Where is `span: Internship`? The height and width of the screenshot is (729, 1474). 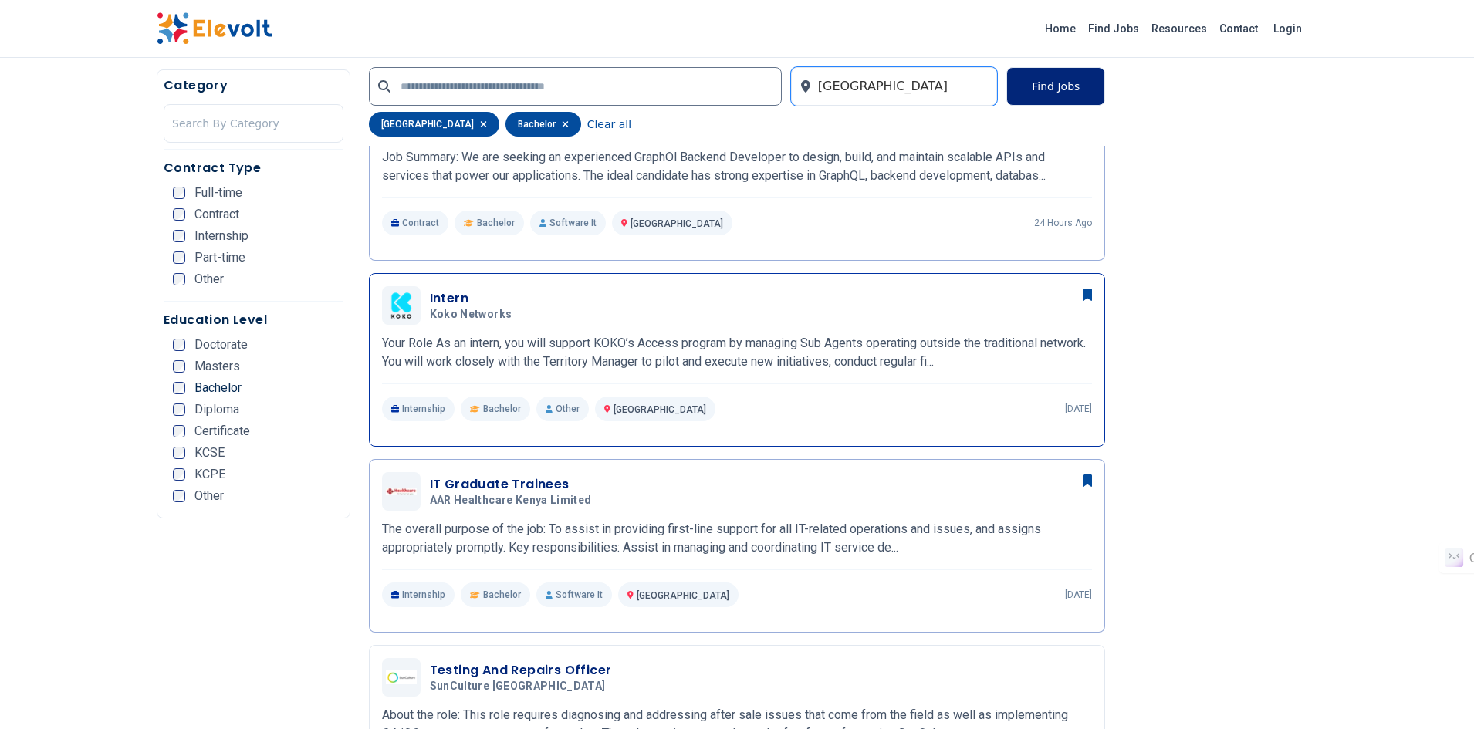 span: Internship is located at coordinates (222, 236).